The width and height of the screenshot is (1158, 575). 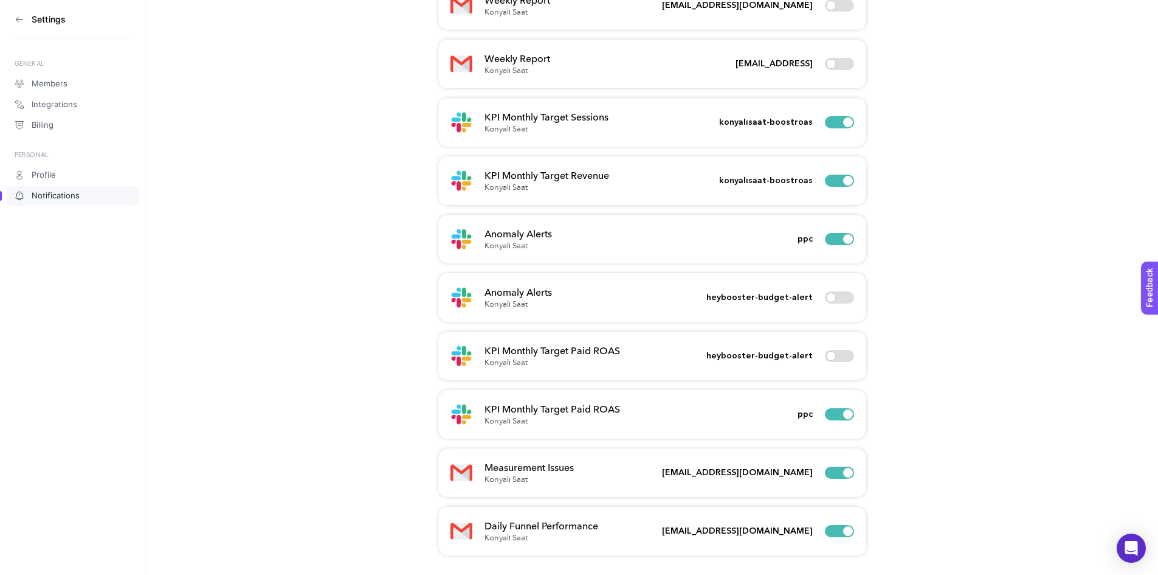 I want to click on span: Profile, so click(x=44, y=175).